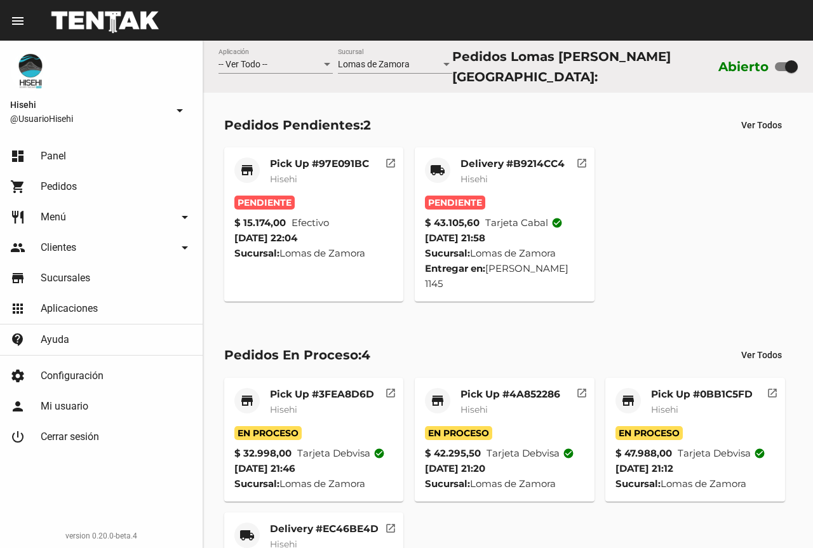 Image resolution: width=813 pixels, height=548 pixels. I want to click on img: b10aa081-330c-4927-a74e-08896fa80e0a.jpg, so click(30, 71).